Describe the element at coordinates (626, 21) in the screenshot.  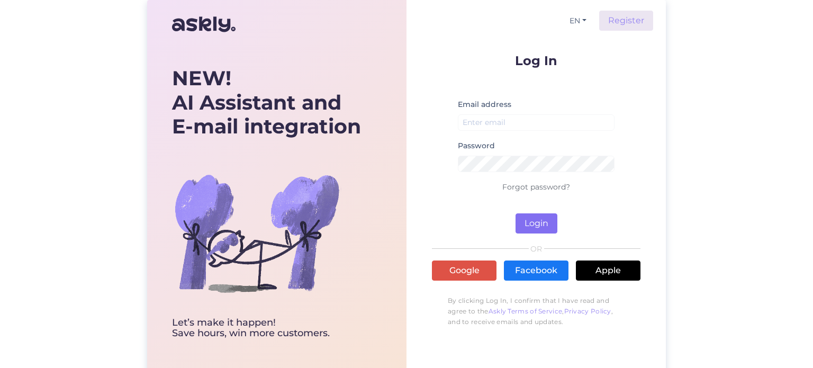
I see `a: Register` at that location.